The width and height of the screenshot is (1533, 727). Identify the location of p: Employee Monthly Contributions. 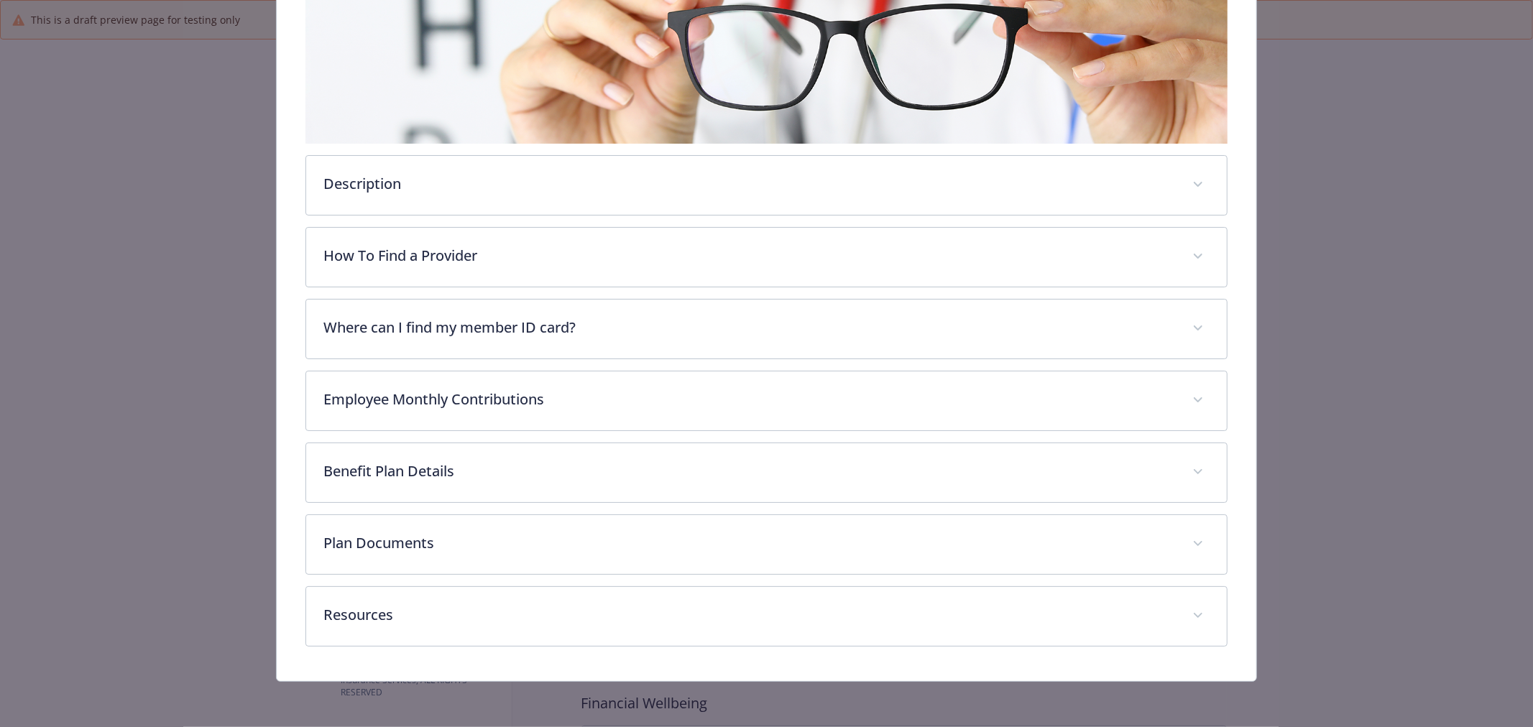
(749, 400).